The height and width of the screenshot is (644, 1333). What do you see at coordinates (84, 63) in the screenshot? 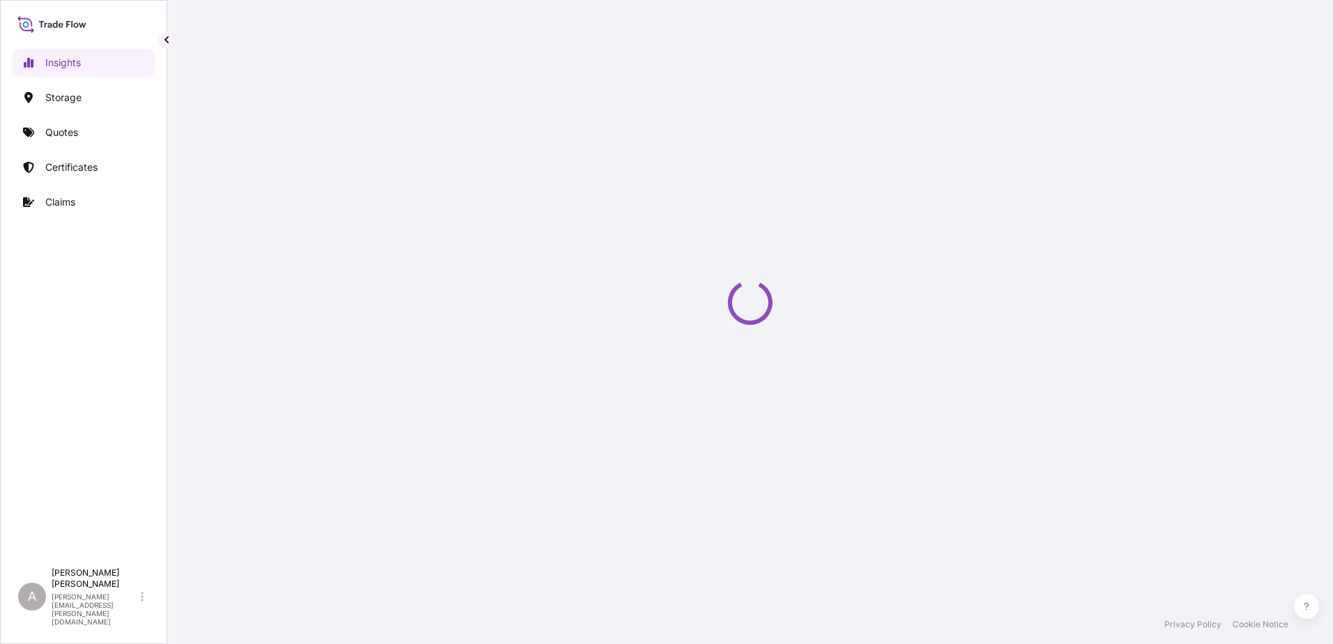
I see `a: Insights` at bounding box center [84, 63].